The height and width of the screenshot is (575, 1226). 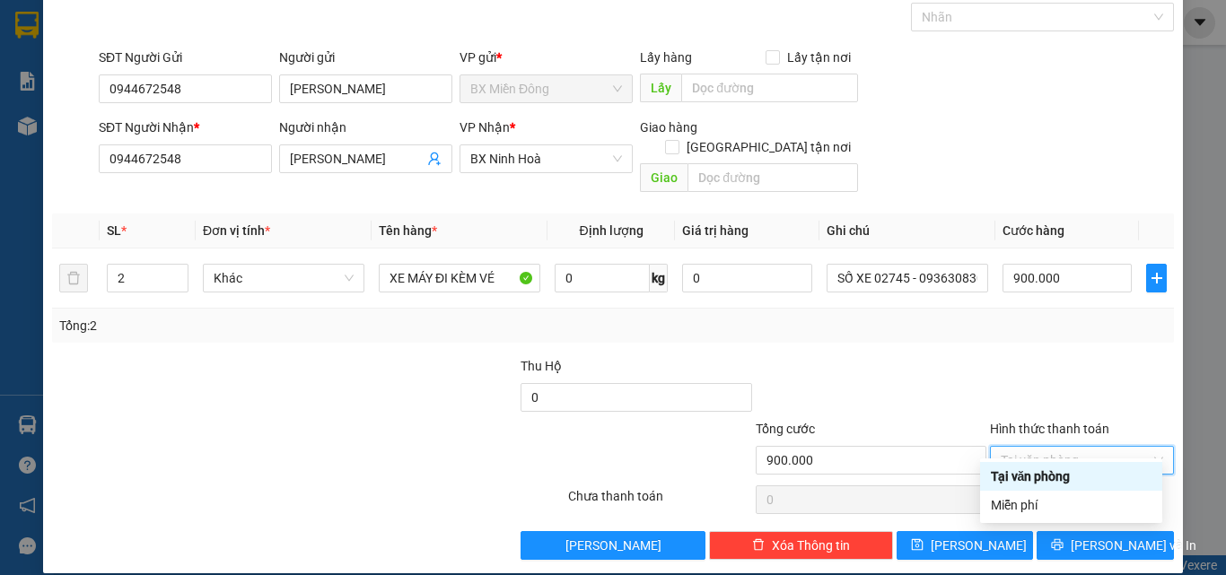 What do you see at coordinates (1033, 231) in the screenshot?
I see `span: Cước hàng` at bounding box center [1033, 231].